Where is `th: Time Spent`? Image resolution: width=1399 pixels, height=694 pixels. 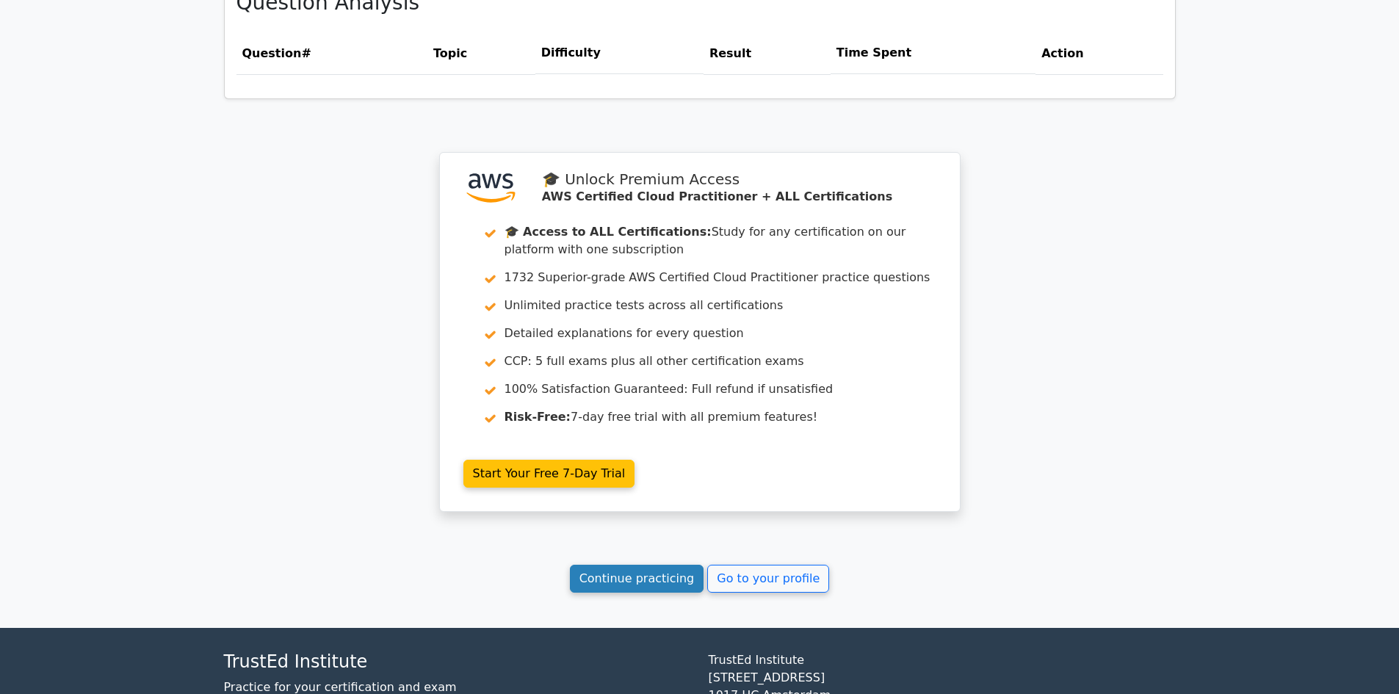
th: Time Spent is located at coordinates (933, 53).